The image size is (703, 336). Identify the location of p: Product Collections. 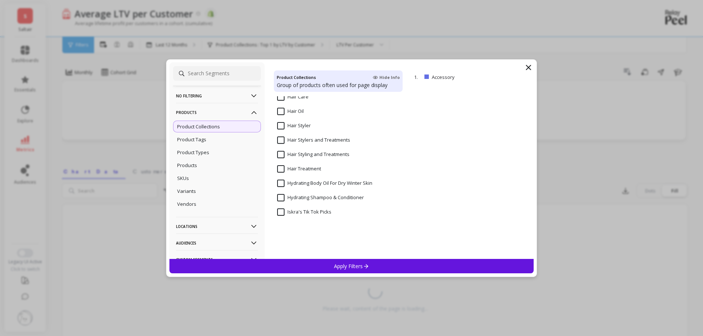
(199, 127).